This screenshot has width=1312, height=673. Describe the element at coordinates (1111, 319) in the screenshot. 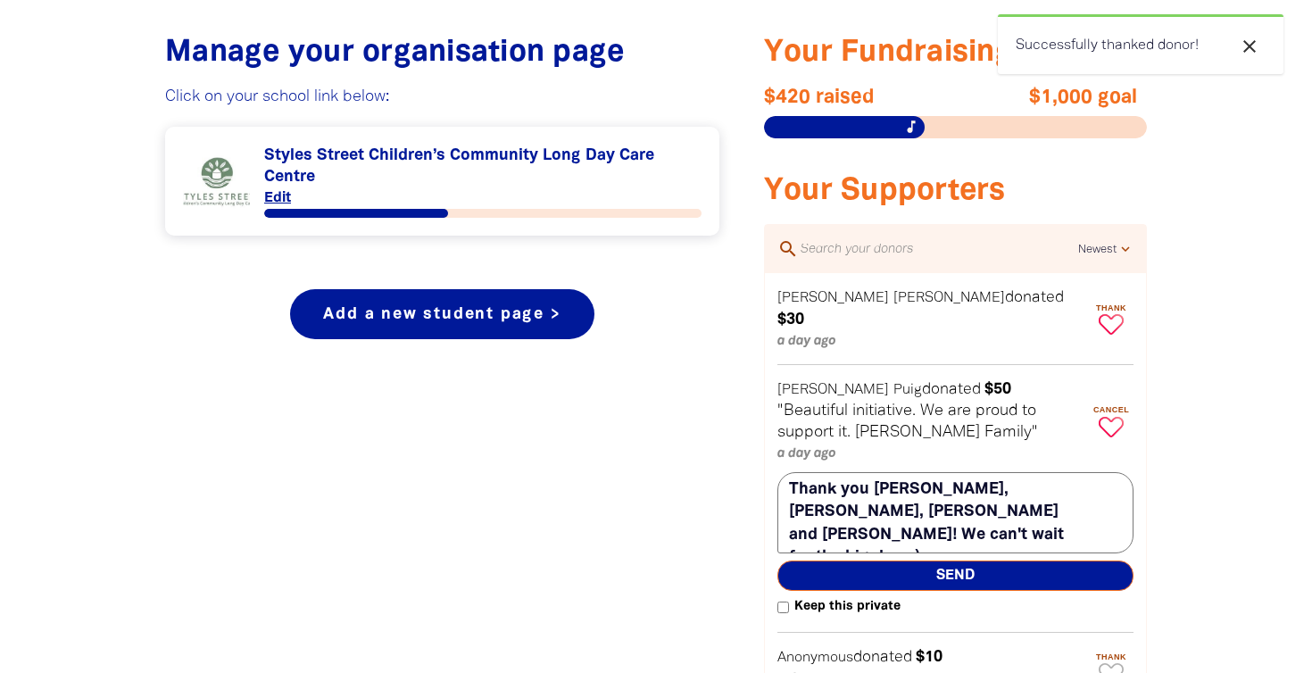

I see `button: Thank` at that location.